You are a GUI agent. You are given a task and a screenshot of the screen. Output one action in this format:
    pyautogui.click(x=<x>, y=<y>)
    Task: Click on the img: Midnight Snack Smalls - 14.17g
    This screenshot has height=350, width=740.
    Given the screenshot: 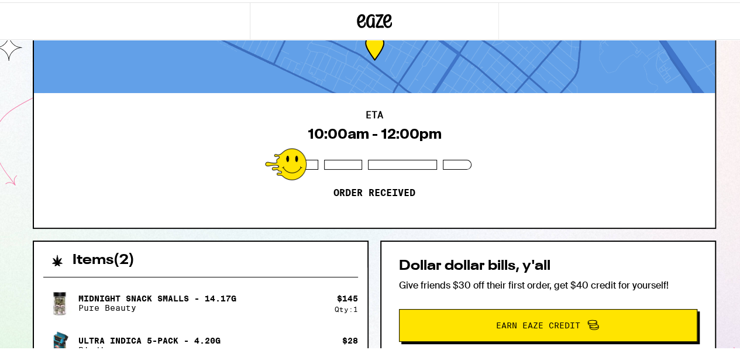 What is the action you would take?
    pyautogui.click(x=60, y=301)
    